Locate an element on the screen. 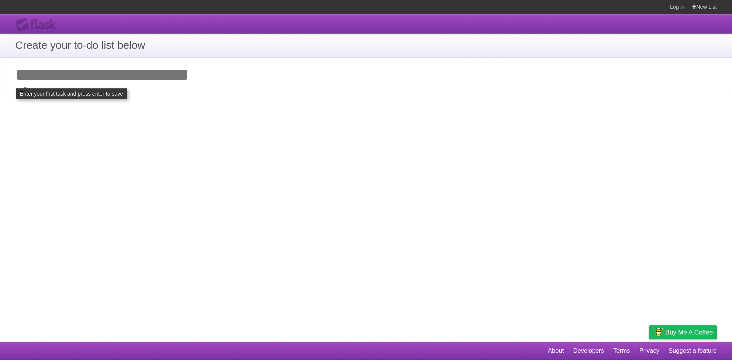  a: Suggest a feature is located at coordinates (693, 351).